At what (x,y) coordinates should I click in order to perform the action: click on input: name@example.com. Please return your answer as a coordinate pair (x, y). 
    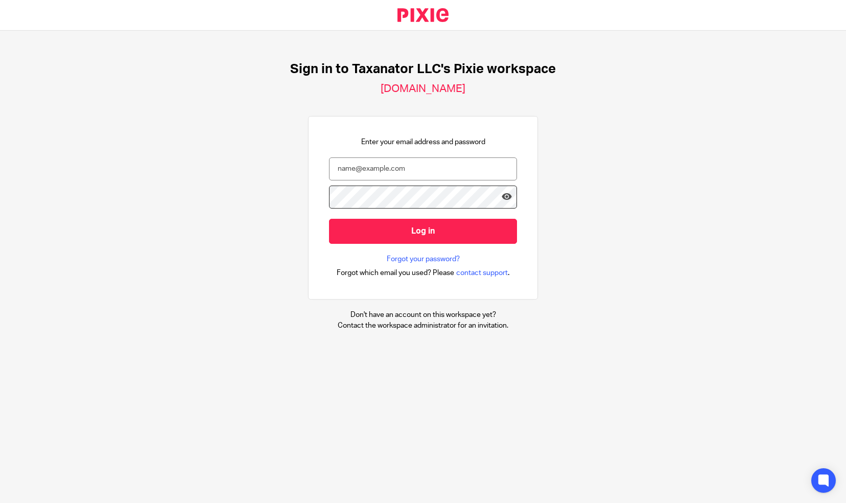
    Looking at the image, I should click on (423, 169).